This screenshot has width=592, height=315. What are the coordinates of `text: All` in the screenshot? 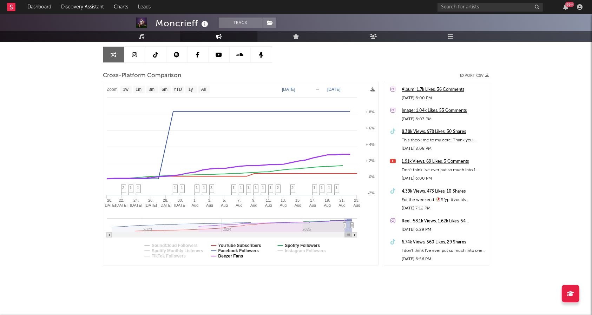 It's located at (203, 90).